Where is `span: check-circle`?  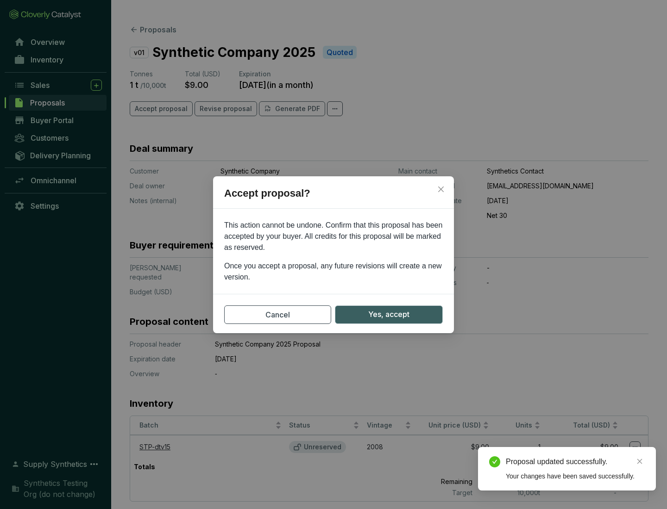 span: check-circle is located at coordinates (494, 462).